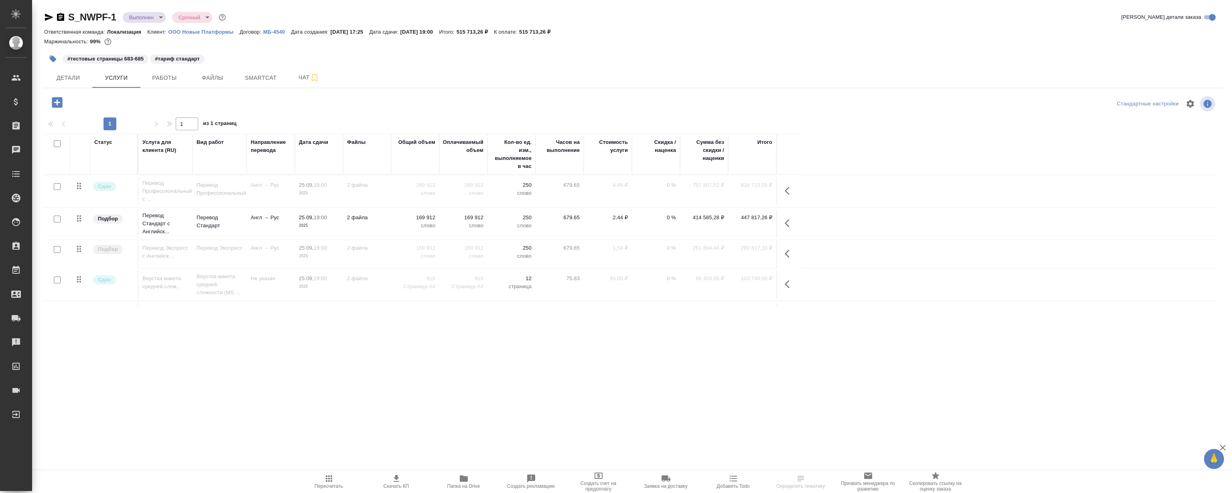 The image size is (1232, 493). I want to click on a: МБ-4540, so click(277, 31).